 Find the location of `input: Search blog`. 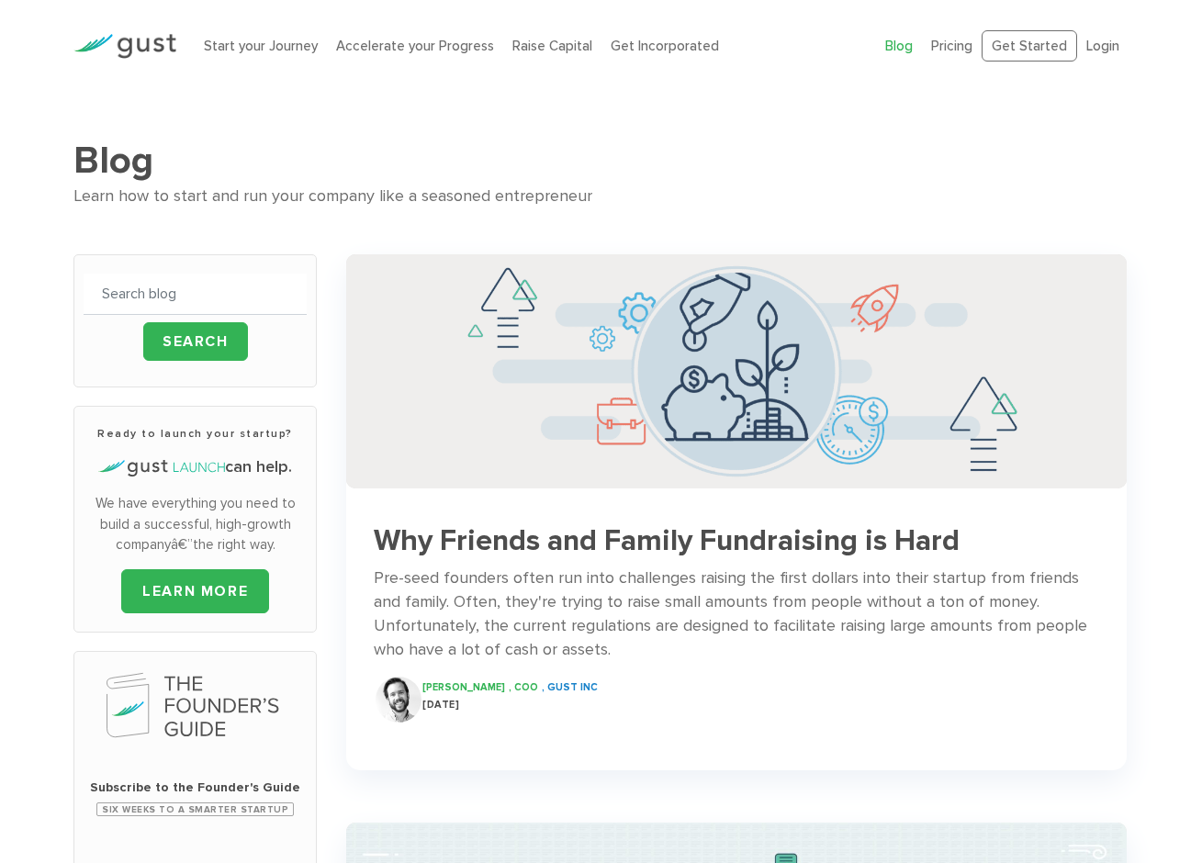

input: Search blog is located at coordinates (195, 294).